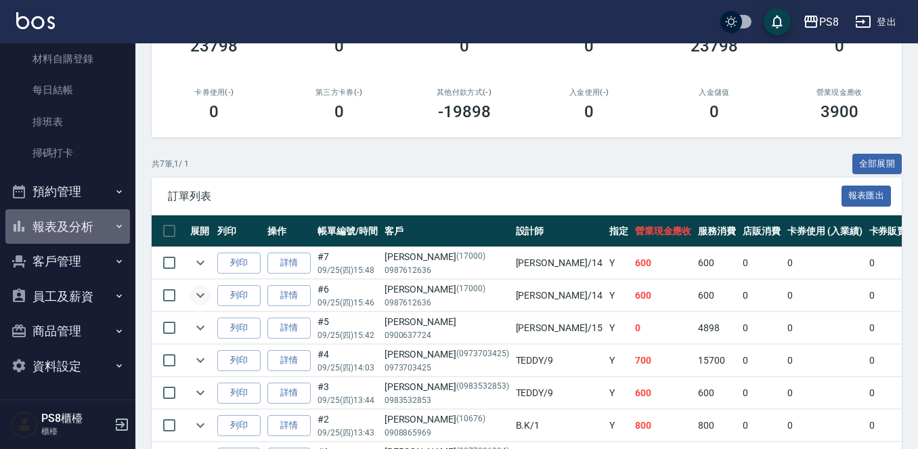 This screenshot has height=449, width=918. What do you see at coordinates (482, 386) in the screenshot?
I see `p: (0983532853)` at bounding box center [482, 386].